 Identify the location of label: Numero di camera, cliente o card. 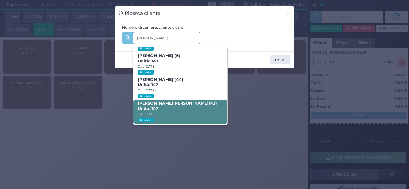
(153, 27).